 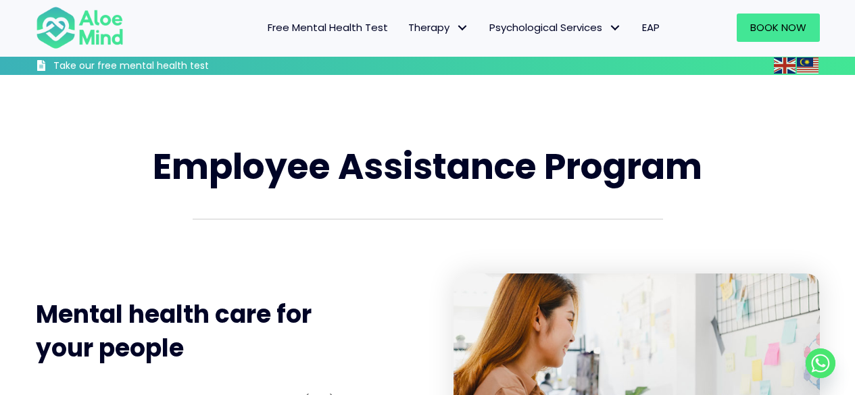 What do you see at coordinates (808, 65) in the screenshot?
I see `a: Malay` at bounding box center [808, 65].